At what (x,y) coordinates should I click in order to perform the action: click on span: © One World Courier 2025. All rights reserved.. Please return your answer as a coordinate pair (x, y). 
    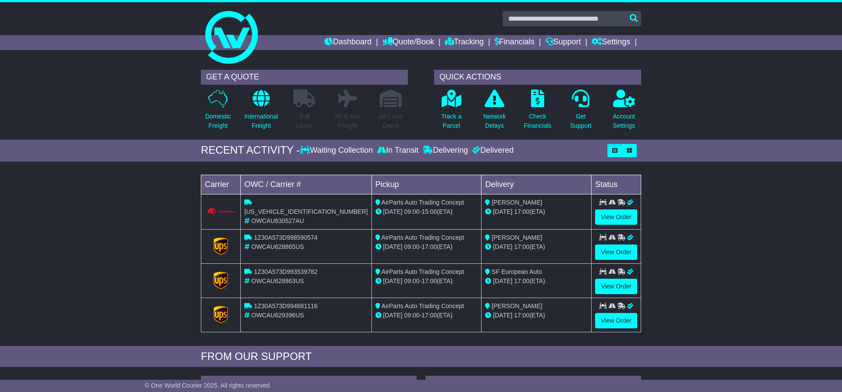
    Looking at the image, I should click on (208, 385).